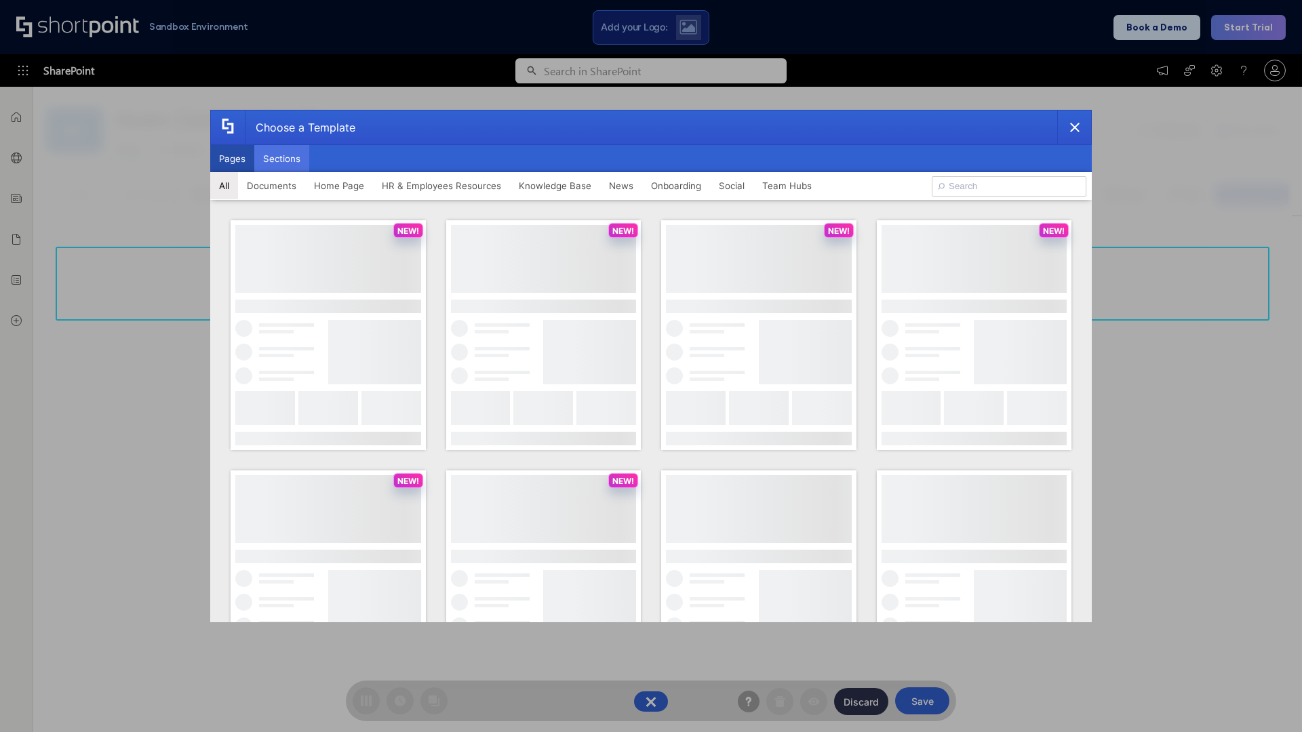  Describe the element at coordinates (621, 186) in the screenshot. I see `button: News` at that location.